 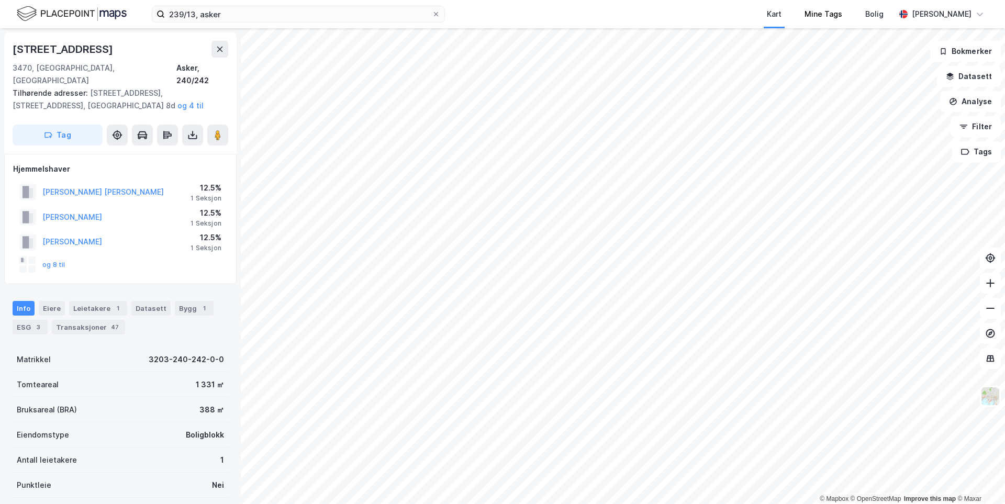 What do you see at coordinates (24, 308) in the screenshot?
I see `div: Info` at bounding box center [24, 308].